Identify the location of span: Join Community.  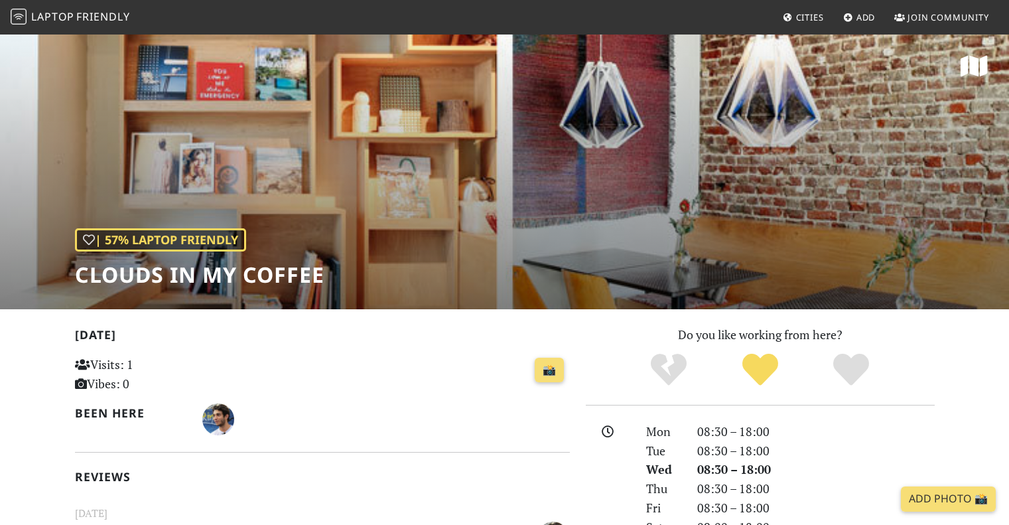
(948, 17).